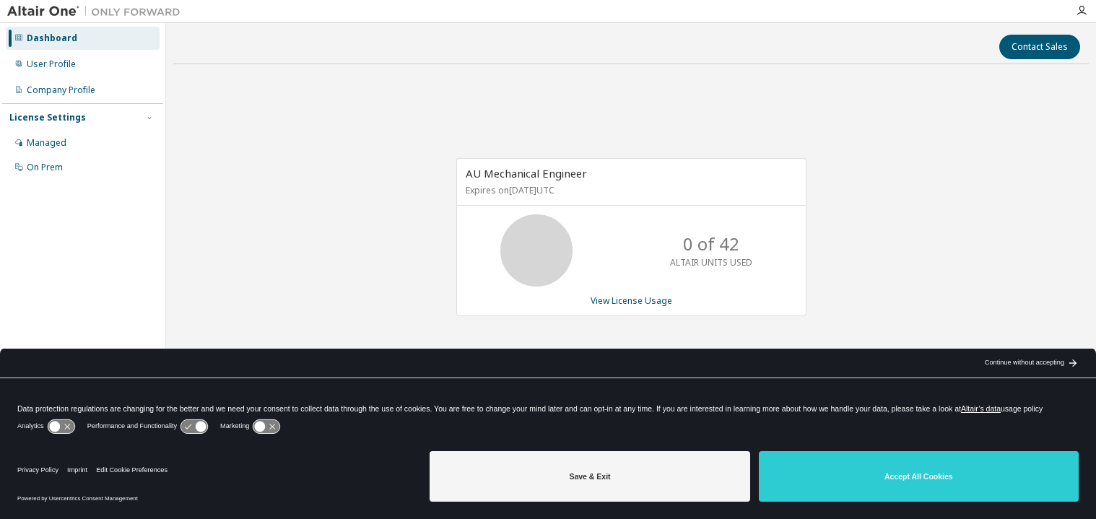 This screenshot has height=519, width=1096. Describe the element at coordinates (711, 244) in the screenshot. I see `p: 0 of 42` at that location.